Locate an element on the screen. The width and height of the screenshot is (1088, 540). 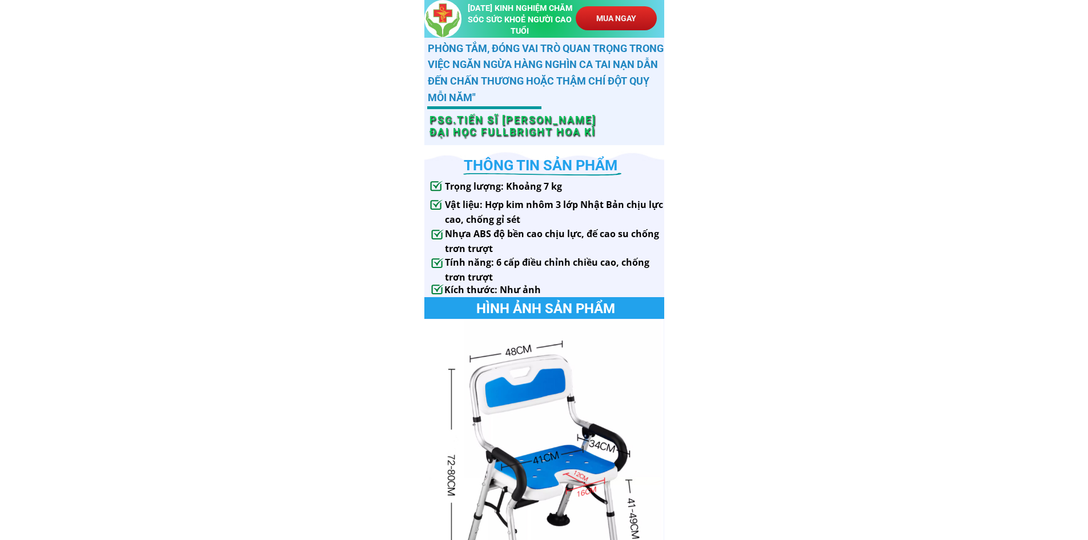
h3: HÌNH ẢNH SẢN PHẨM is located at coordinates (548, 308).